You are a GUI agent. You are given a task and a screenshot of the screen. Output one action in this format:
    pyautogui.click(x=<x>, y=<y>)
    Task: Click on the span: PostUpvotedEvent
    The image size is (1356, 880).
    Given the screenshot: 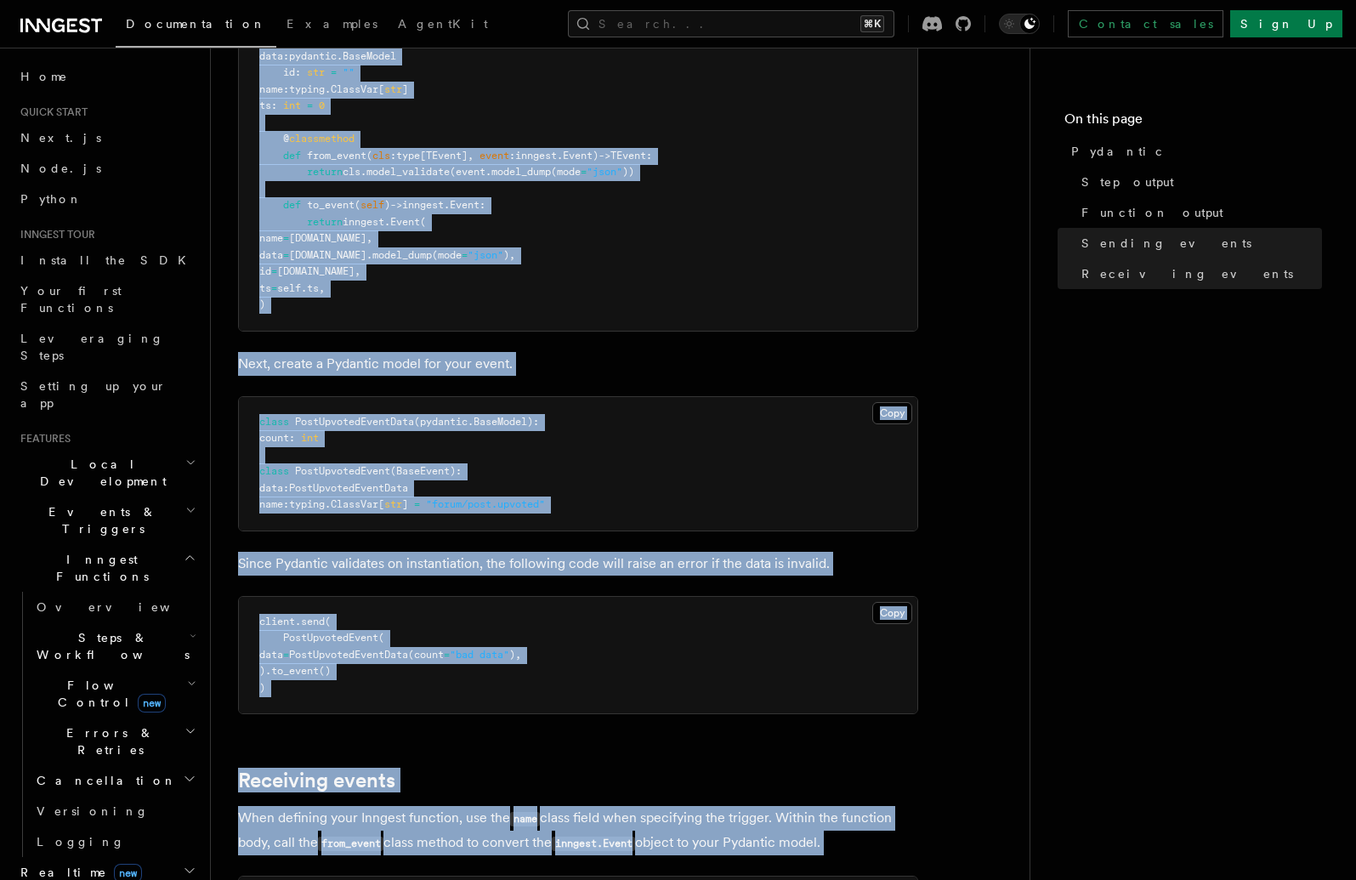 What is the action you would take?
    pyautogui.click(x=343, y=471)
    